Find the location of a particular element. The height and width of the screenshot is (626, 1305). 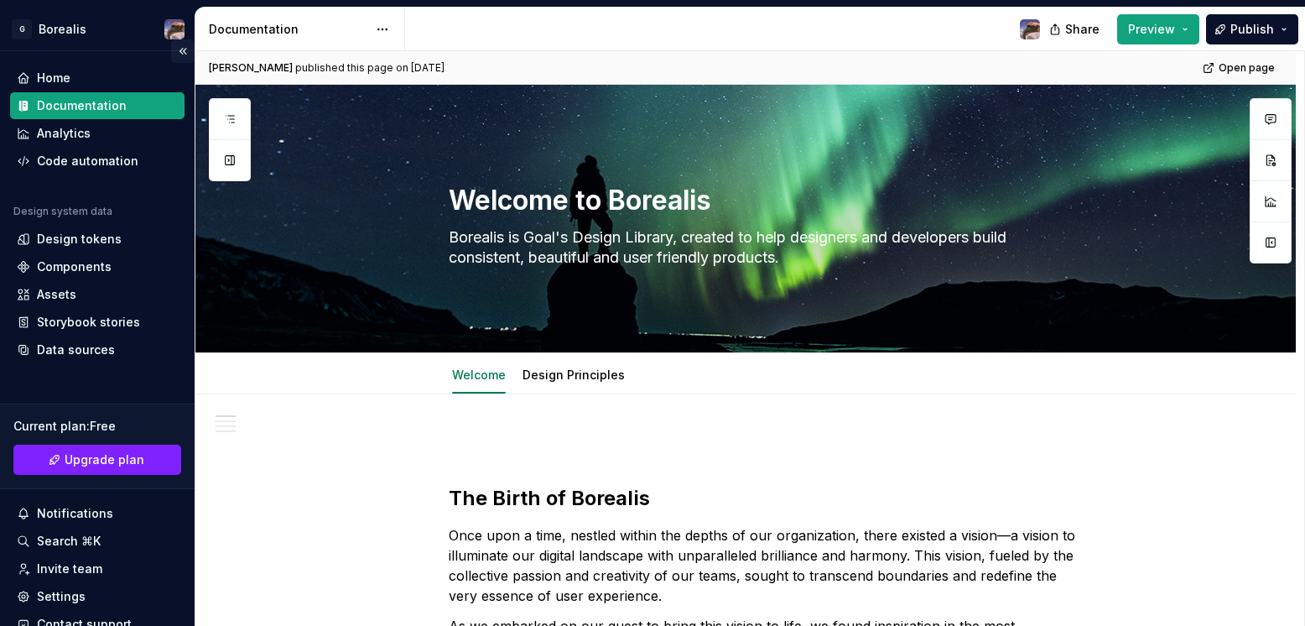

div: Invite team is located at coordinates (70, 569).